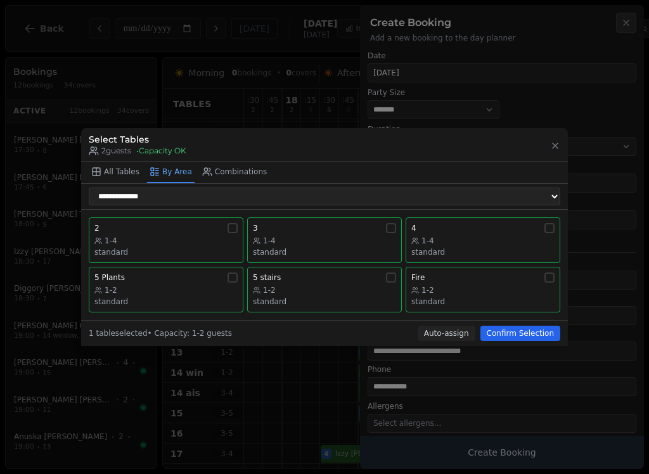  Describe the element at coordinates (110, 151) in the screenshot. I see `span: 2 guests` at that location.